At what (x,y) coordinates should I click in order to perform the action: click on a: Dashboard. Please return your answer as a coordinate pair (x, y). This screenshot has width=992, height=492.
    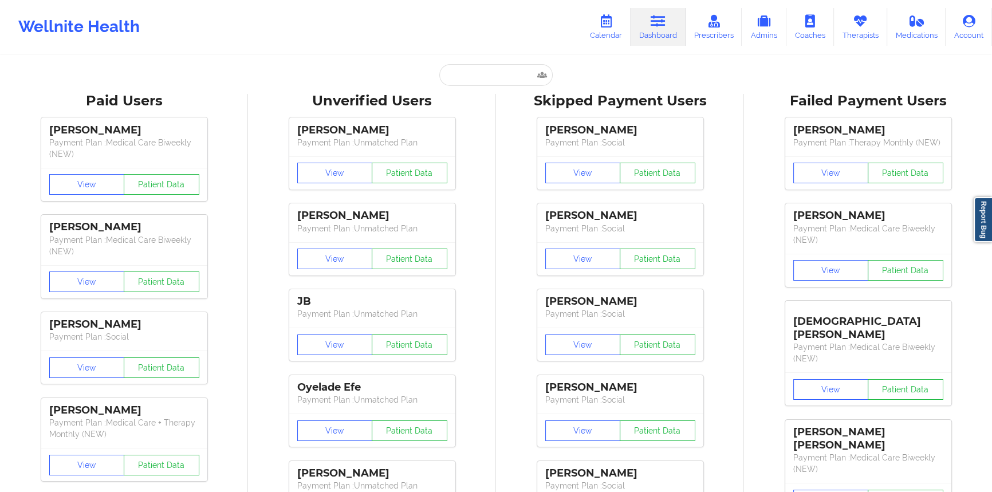
    Looking at the image, I should click on (658, 27).